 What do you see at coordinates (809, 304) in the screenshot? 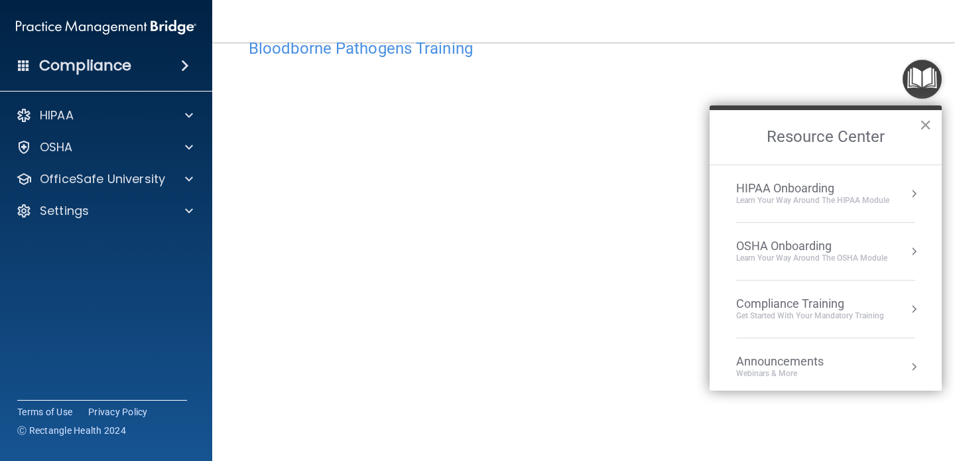
I see `div: Compliance Training` at bounding box center [809, 304].